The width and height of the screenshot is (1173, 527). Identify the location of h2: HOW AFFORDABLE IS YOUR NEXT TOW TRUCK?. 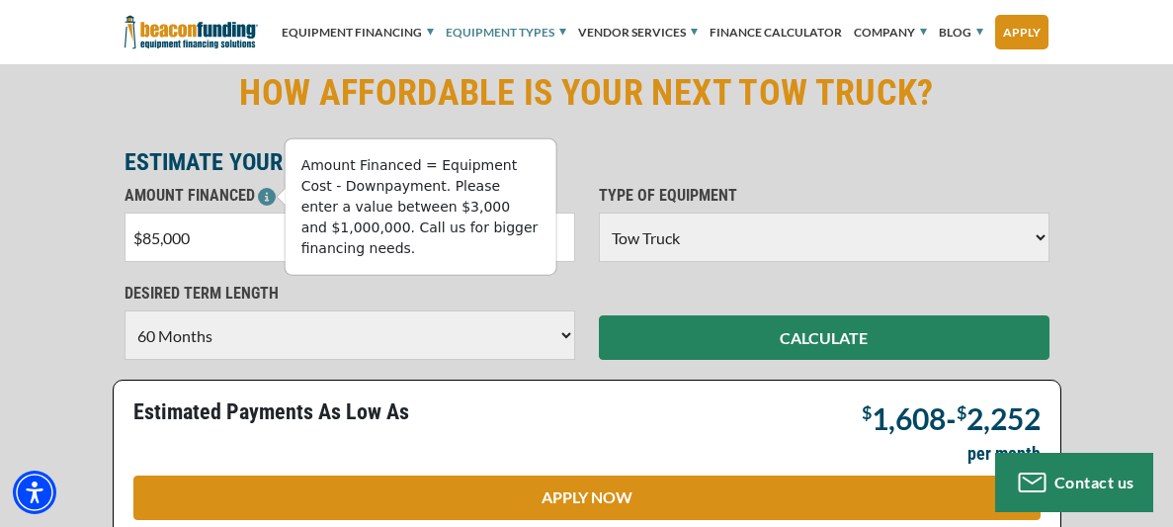
(587, 93).